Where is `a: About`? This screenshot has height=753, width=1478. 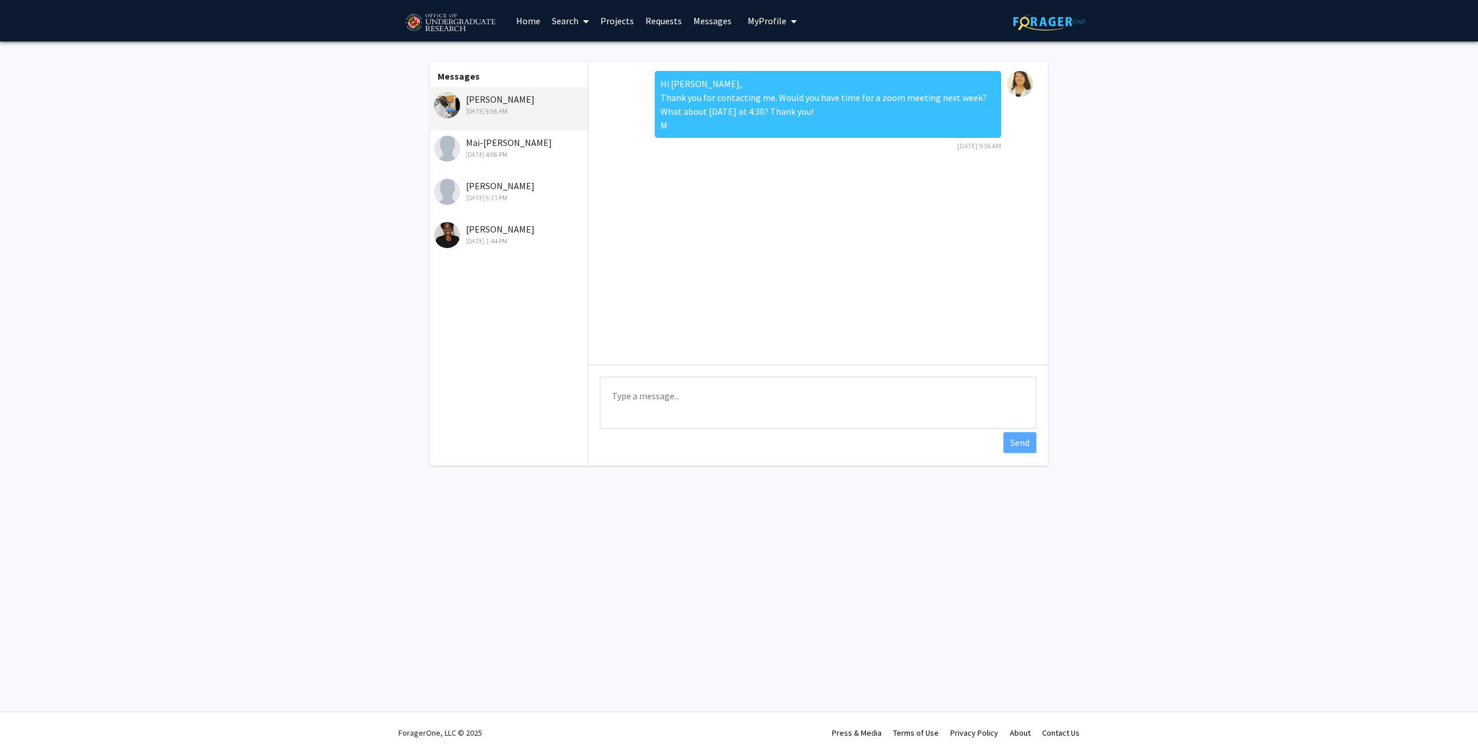
a: About is located at coordinates (1020, 733).